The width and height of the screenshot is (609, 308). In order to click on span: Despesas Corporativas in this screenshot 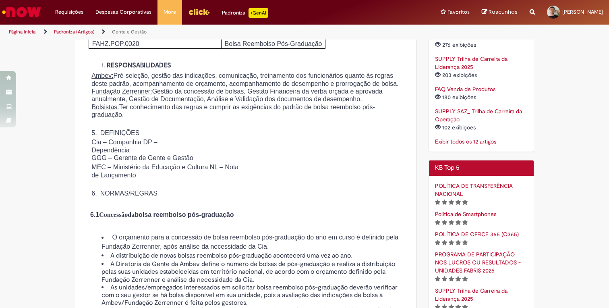, I will do `click(123, 12)`.